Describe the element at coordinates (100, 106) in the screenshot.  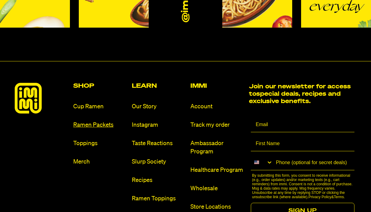
I see `a: Cup Ramen` at that location.